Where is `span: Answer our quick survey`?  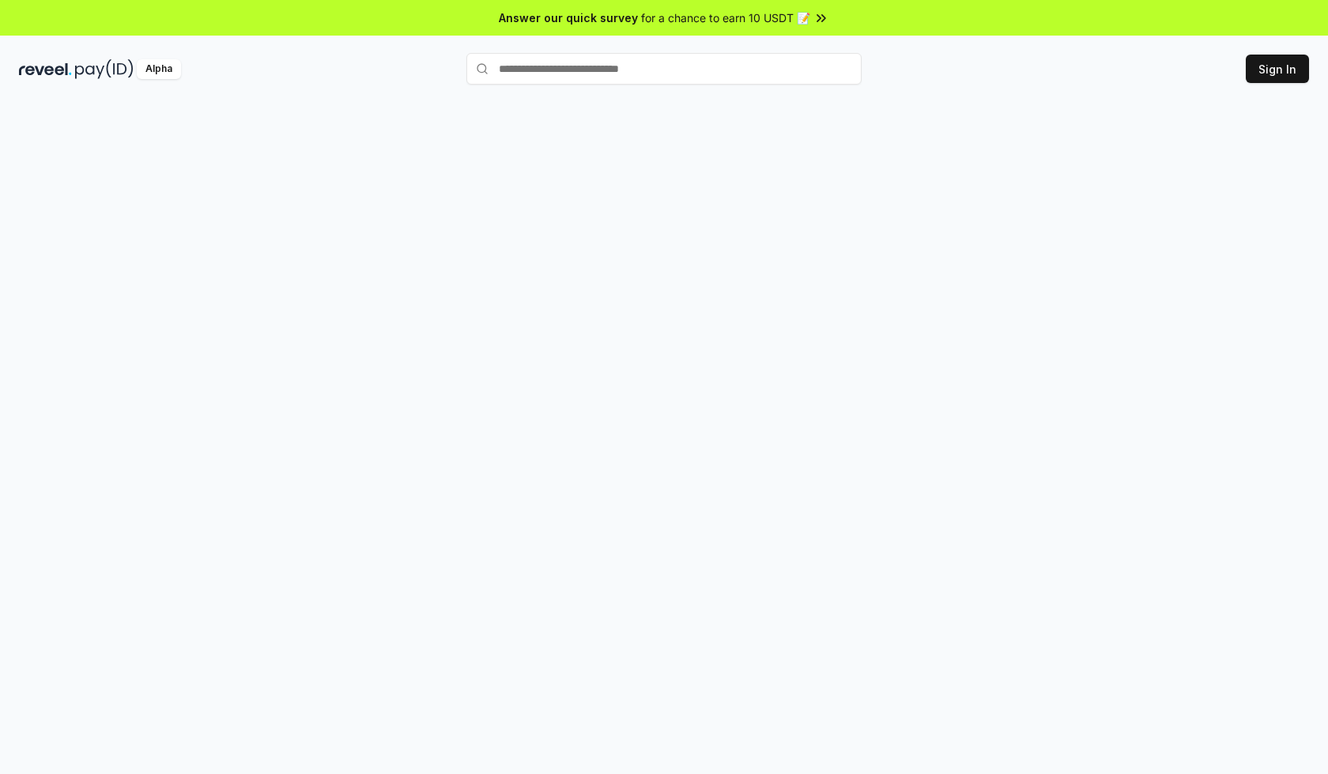
span: Answer our quick survey is located at coordinates (569, 17).